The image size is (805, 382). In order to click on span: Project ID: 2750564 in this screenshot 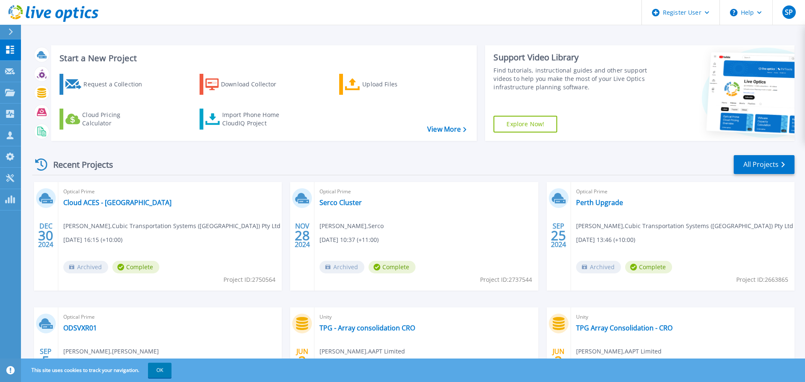, I will do `click(249, 280)`.